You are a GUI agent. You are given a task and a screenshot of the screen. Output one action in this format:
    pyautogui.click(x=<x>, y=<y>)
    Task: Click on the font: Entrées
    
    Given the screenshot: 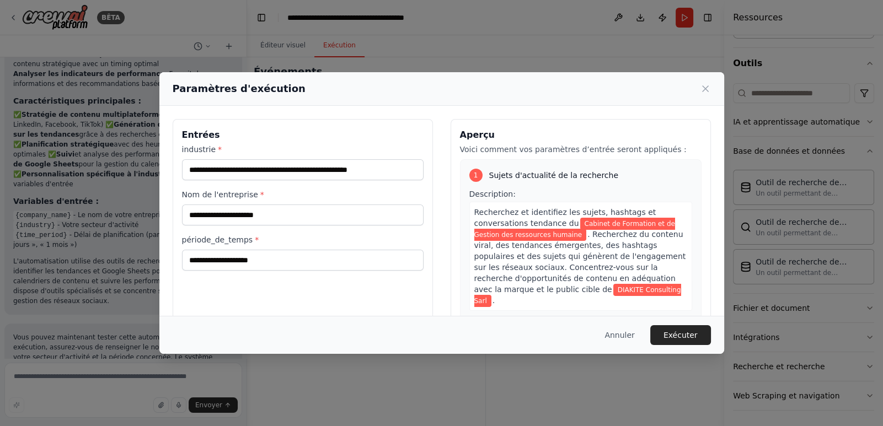 What is the action you would take?
    pyautogui.click(x=201, y=135)
    